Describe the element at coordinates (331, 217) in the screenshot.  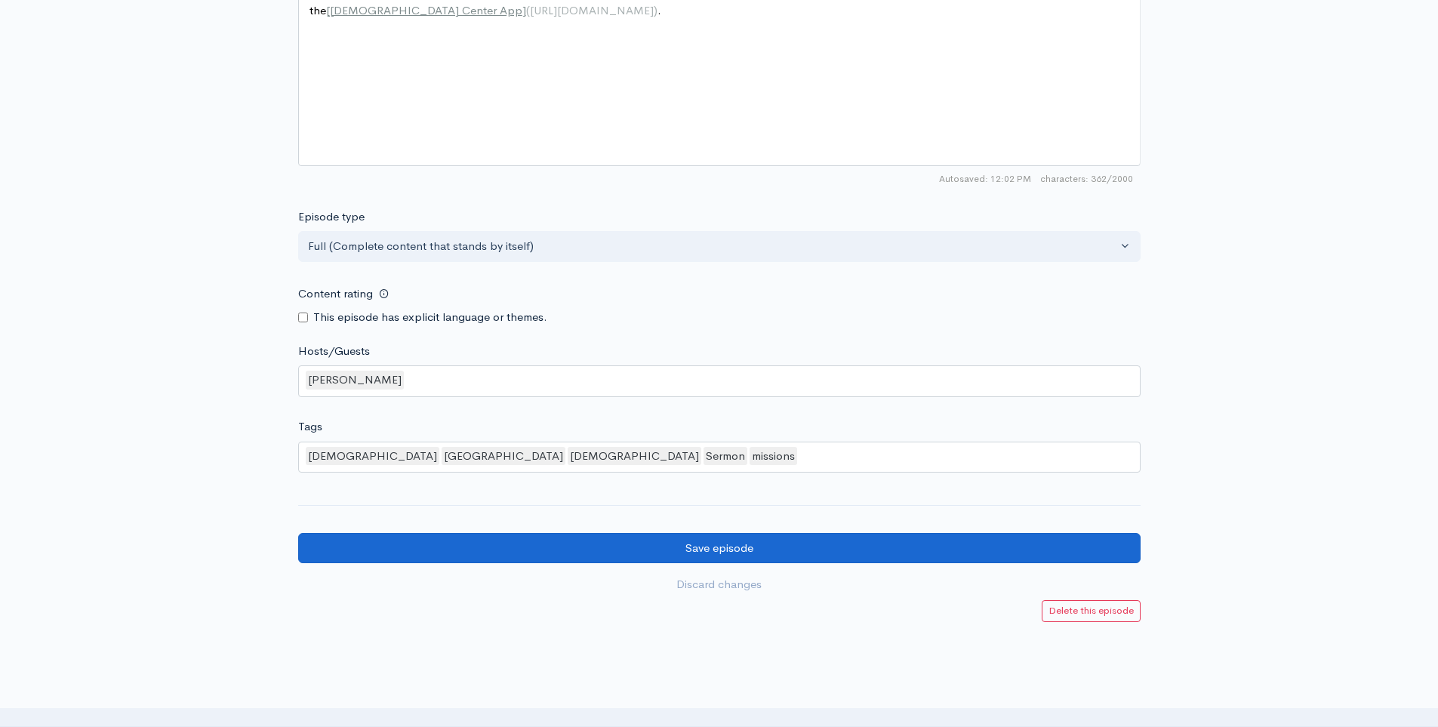
I see `label: Episode type` at that location.